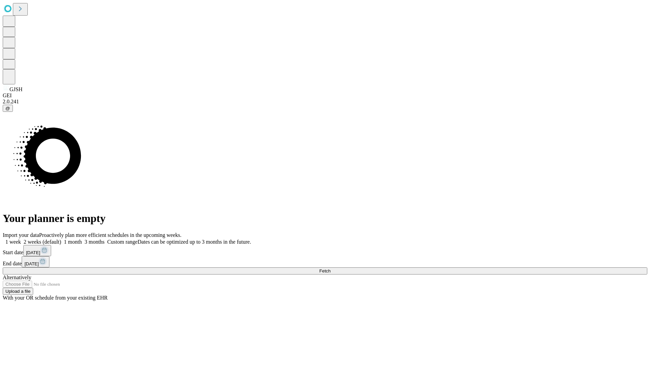 The width and height of the screenshot is (650, 366). Describe the element at coordinates (16, 89) in the screenshot. I see `span: GJSH` at that location.